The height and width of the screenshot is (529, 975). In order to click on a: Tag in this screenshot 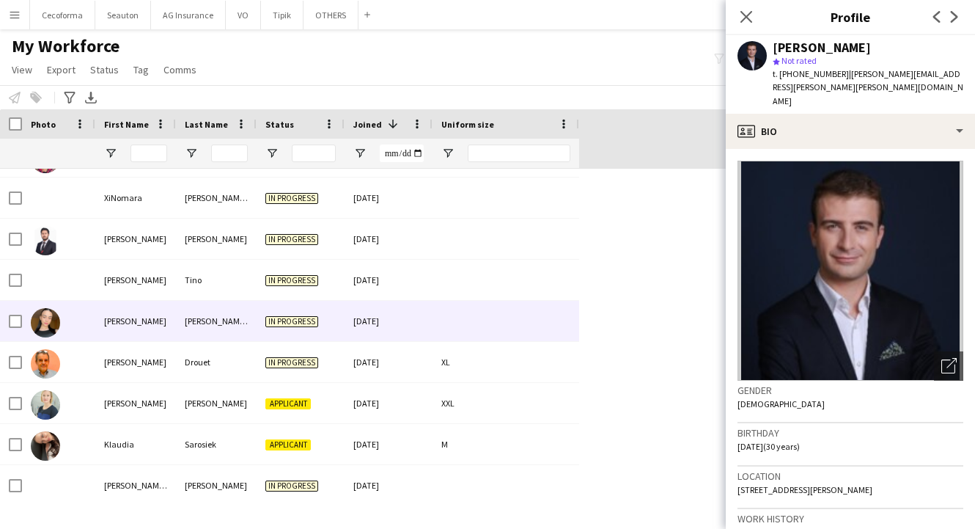, I will do `click(141, 70)`.